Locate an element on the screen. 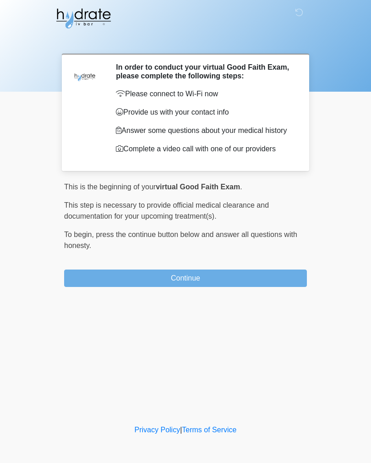 The width and height of the screenshot is (371, 463). a: Terms of Service is located at coordinates (209, 430).